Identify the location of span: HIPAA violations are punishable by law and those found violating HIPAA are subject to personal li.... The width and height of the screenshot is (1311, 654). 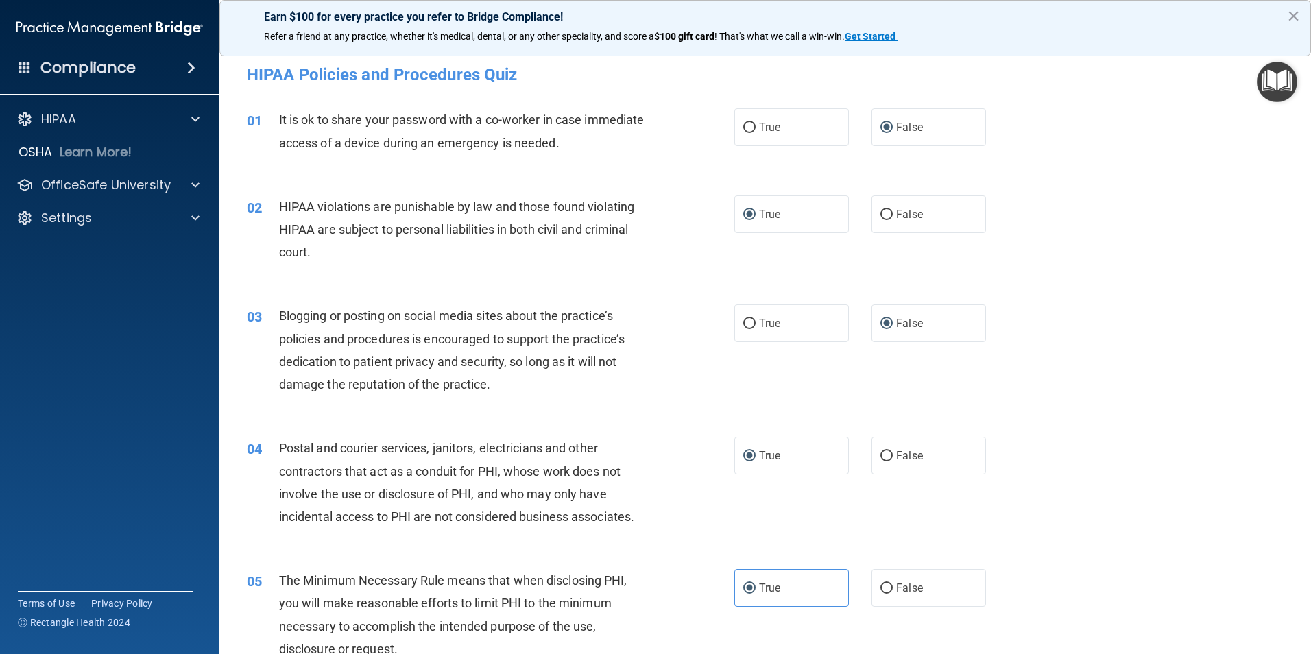
(457, 229).